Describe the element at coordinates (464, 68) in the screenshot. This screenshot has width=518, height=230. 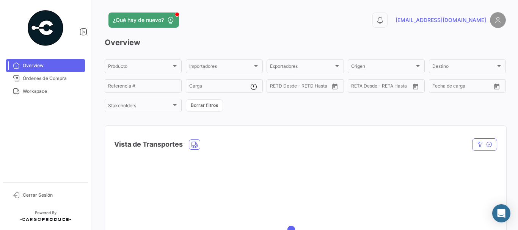
I see `span: Destino` at that location.